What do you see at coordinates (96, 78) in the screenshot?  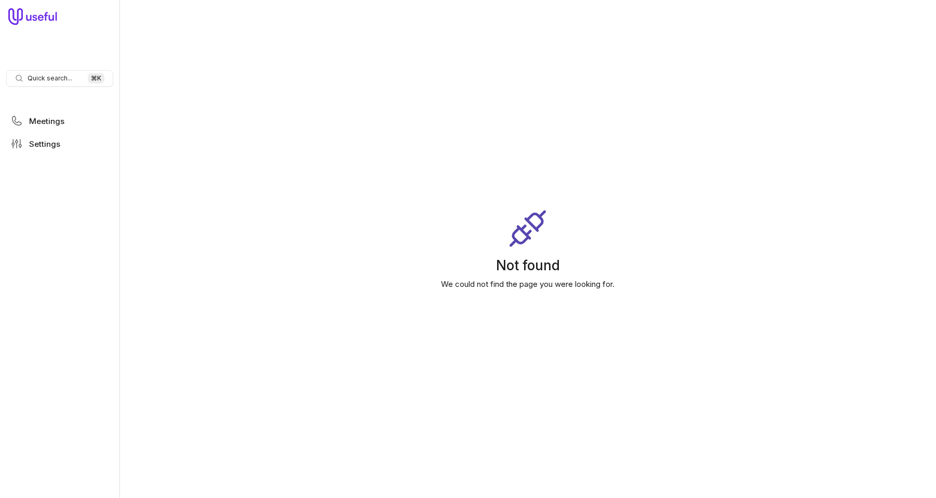 I see `kbd: ⌘ K` at bounding box center [96, 78].